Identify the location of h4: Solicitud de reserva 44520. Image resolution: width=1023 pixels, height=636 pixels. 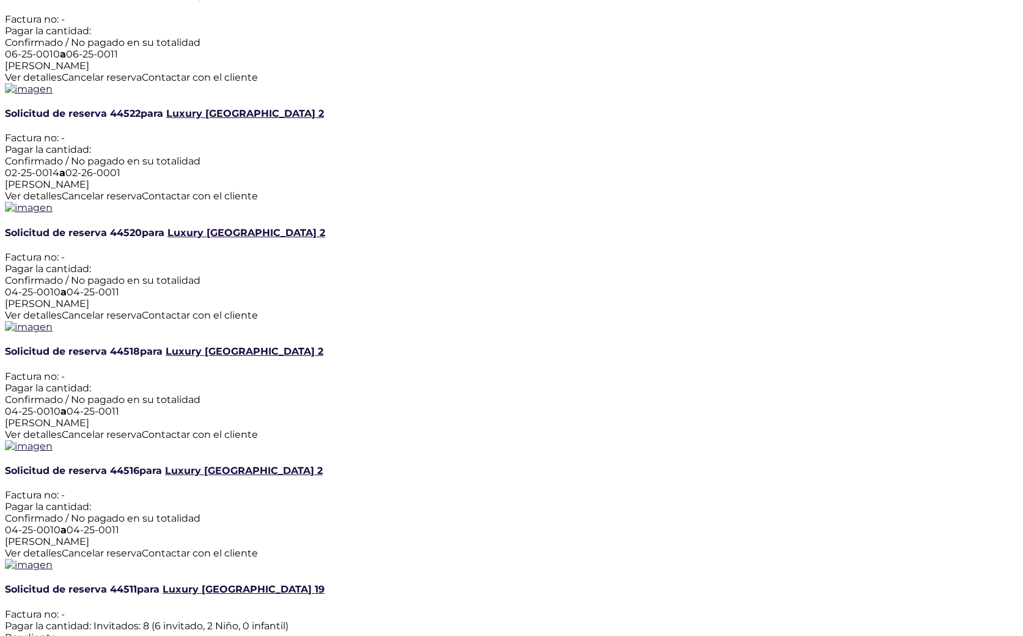
(512, 232).